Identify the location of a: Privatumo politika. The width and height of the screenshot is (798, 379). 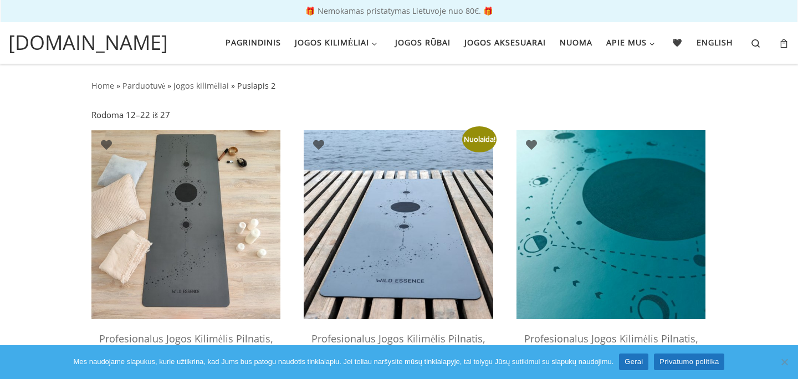
(689, 362).